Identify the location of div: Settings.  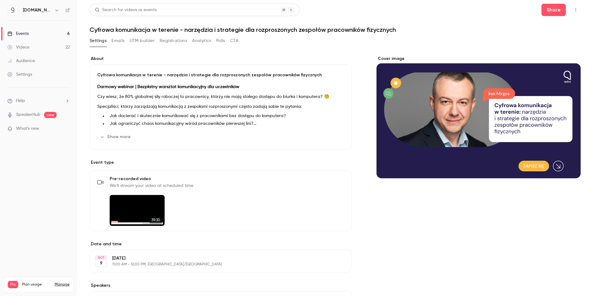
(20, 74).